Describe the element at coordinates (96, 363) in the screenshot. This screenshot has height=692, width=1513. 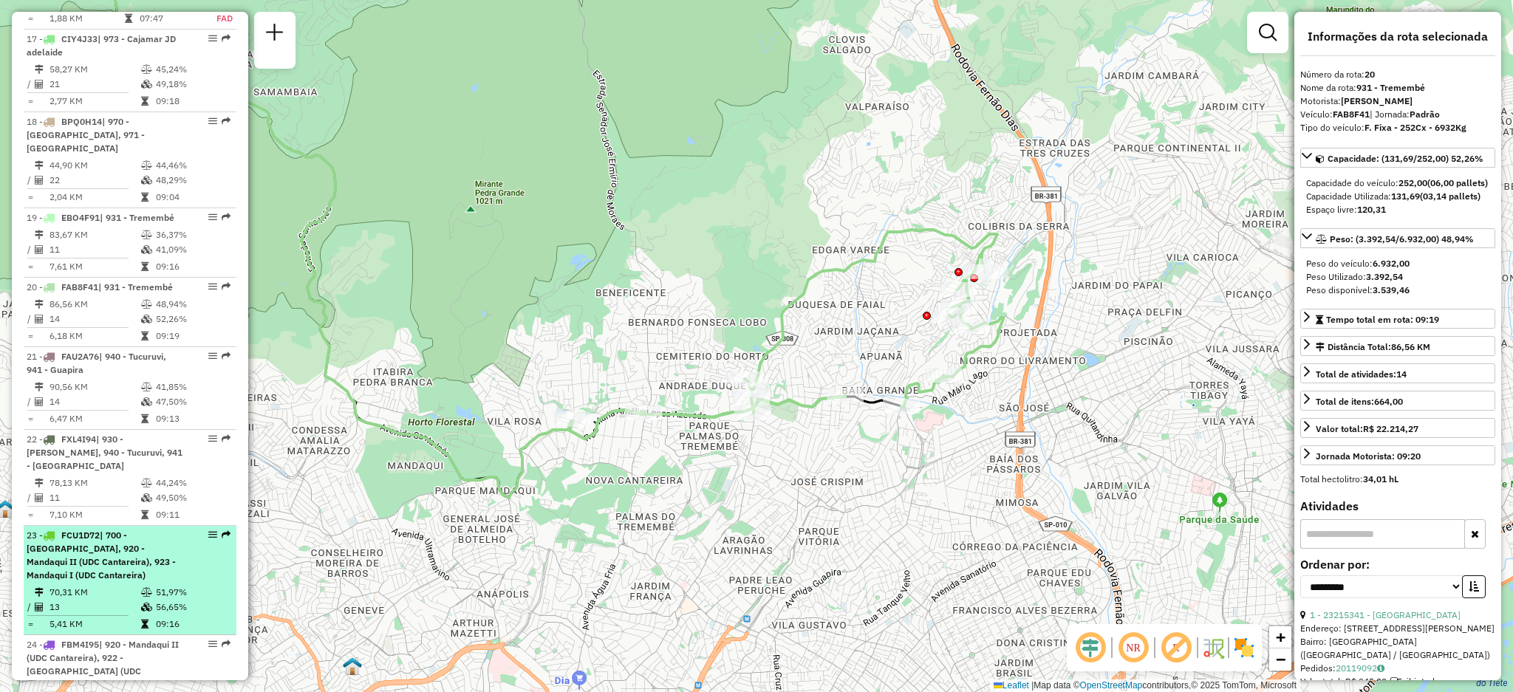
I see `span: | 940 - Tucuruvi, 941 - Guapira` at that location.